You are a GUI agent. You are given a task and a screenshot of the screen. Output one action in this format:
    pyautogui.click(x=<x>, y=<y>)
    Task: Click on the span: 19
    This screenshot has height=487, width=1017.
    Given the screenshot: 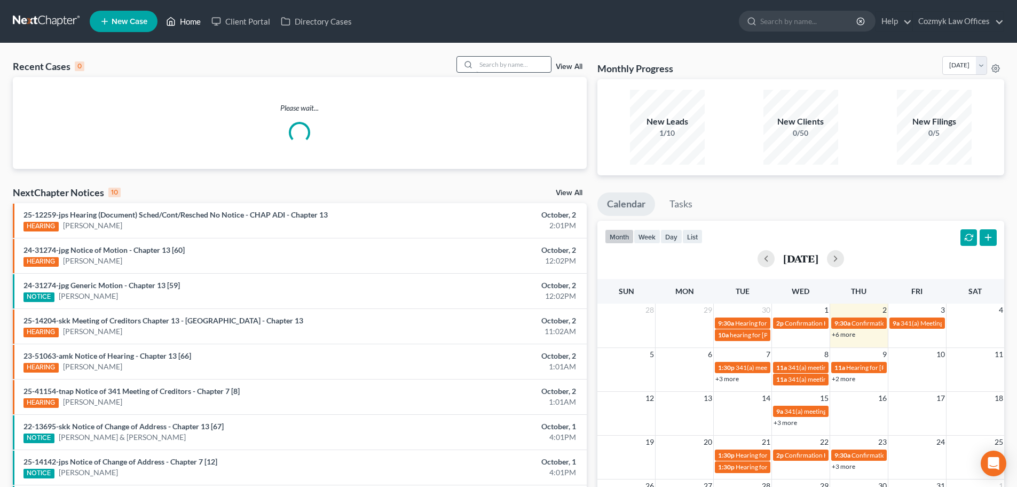 What is the action you would take?
    pyautogui.click(x=650, y=442)
    